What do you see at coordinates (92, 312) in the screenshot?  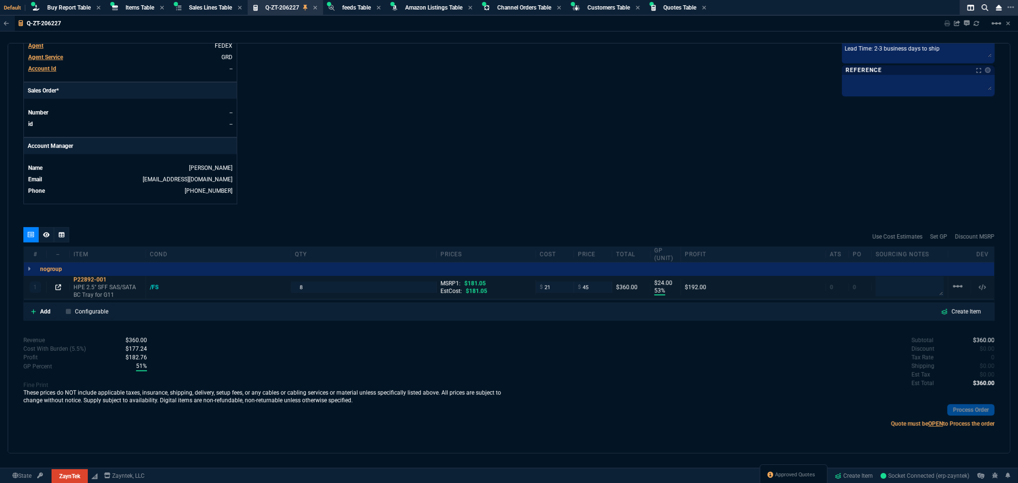 I see `p: Configurable` at bounding box center [92, 312].